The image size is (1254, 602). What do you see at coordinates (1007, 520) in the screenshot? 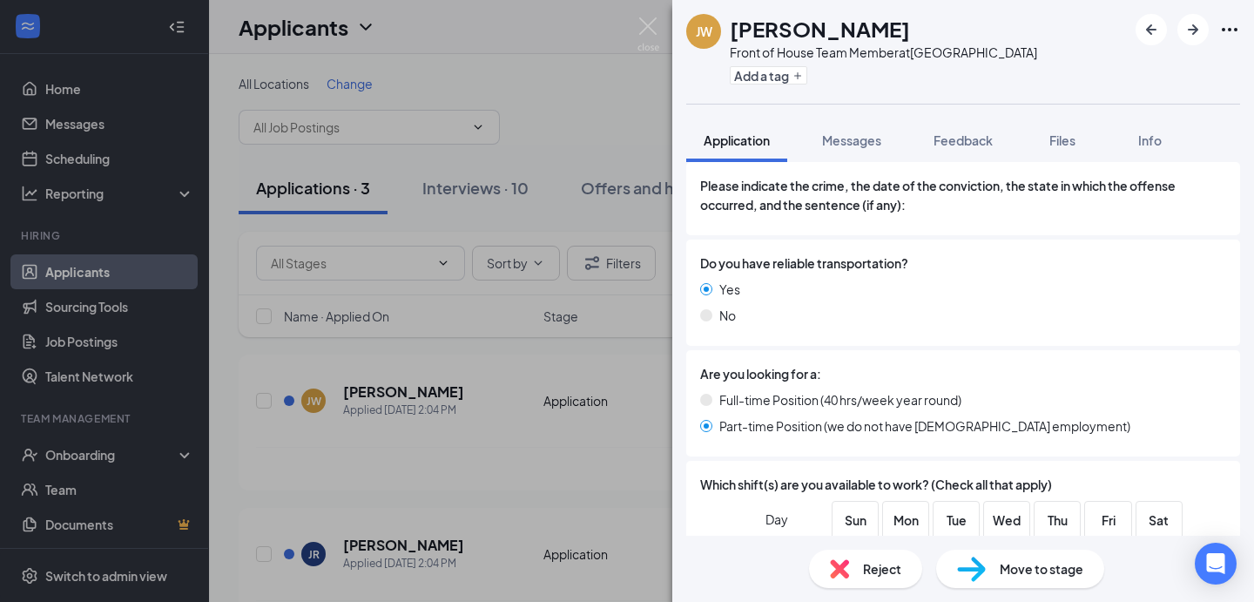
I see `span: Wed` at bounding box center [1007, 520].